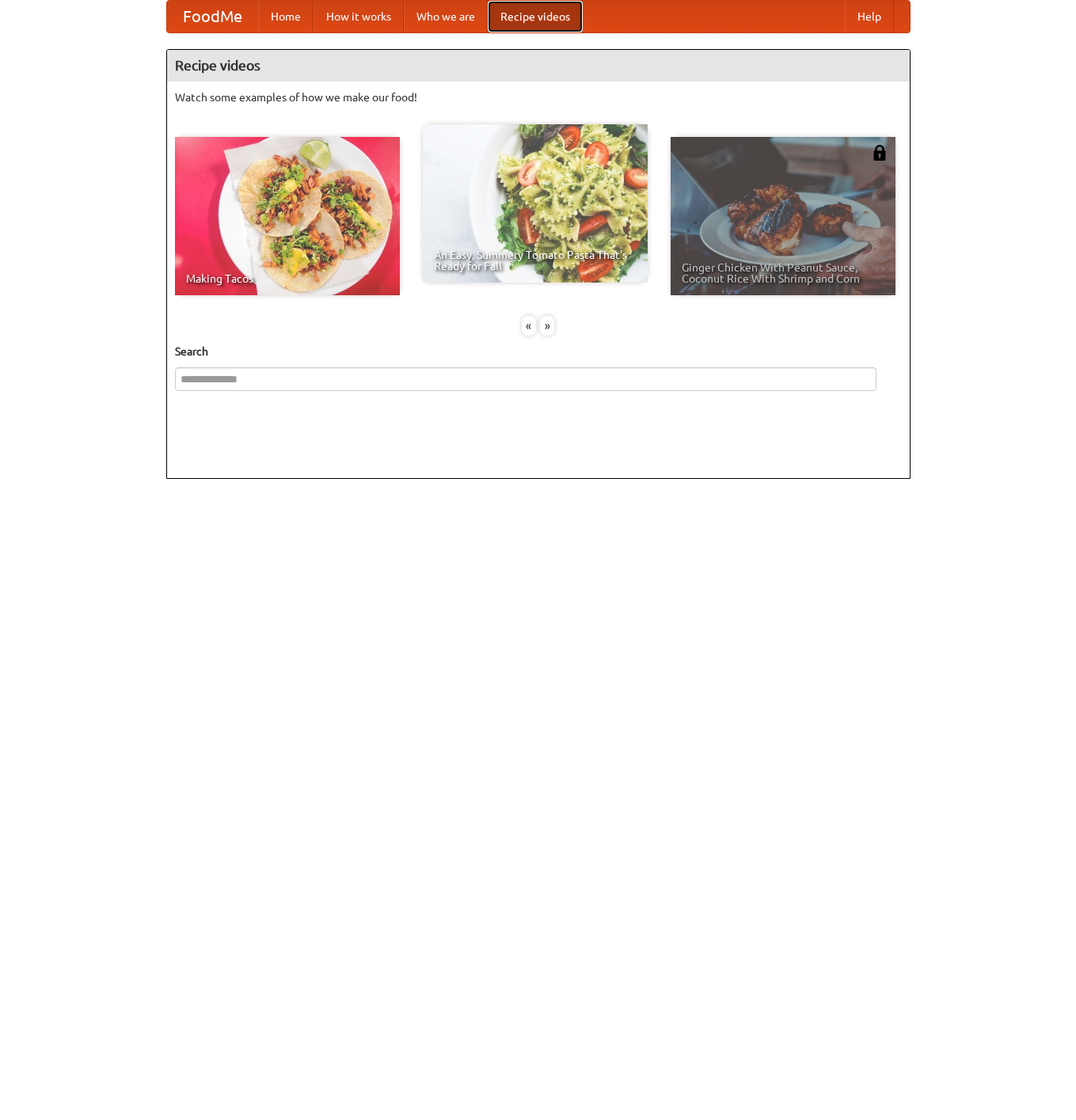 Image resolution: width=1076 pixels, height=1120 pixels. What do you see at coordinates (538, 66) in the screenshot?
I see `h4: Recipe videos` at bounding box center [538, 66].